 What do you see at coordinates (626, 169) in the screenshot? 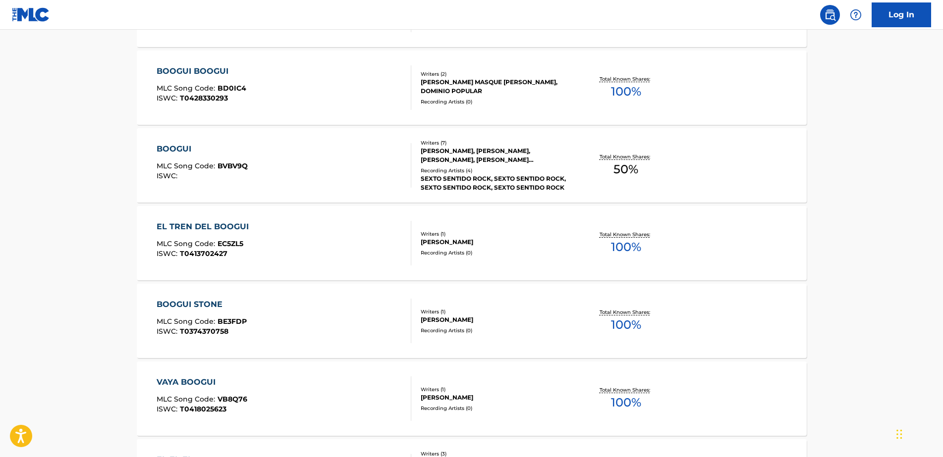
I see `span: 50 %` at bounding box center [626, 169].